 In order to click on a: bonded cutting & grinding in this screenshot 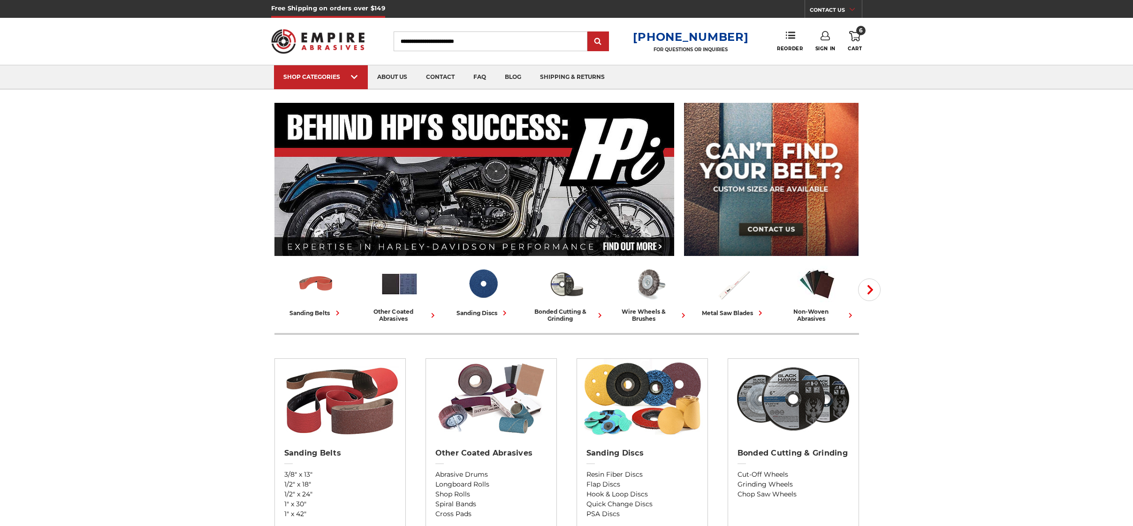, I will do `click(567, 293)`.